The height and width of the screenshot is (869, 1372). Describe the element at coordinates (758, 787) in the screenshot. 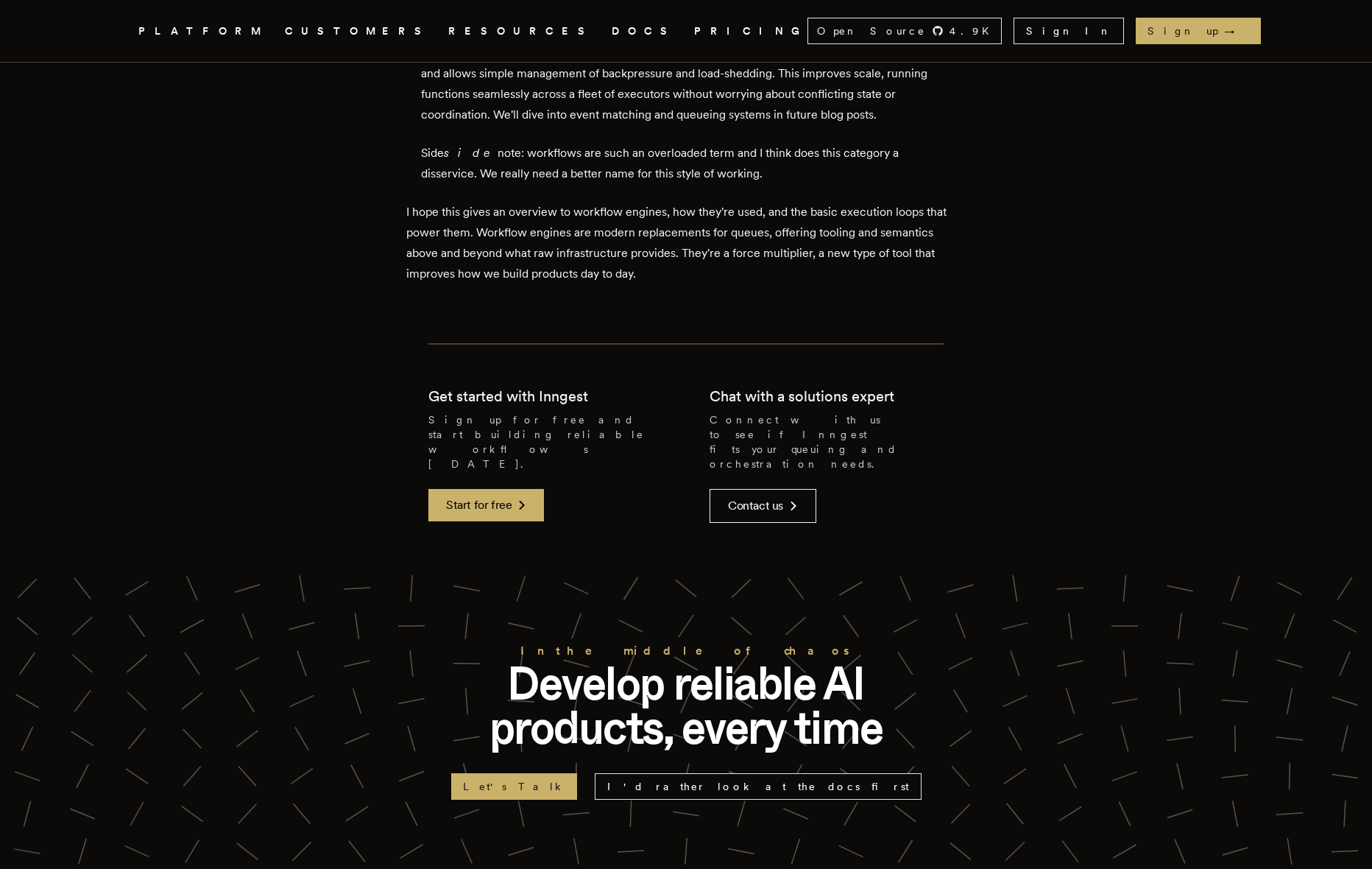

I see `a: I'd rather look at the docs first` at that location.